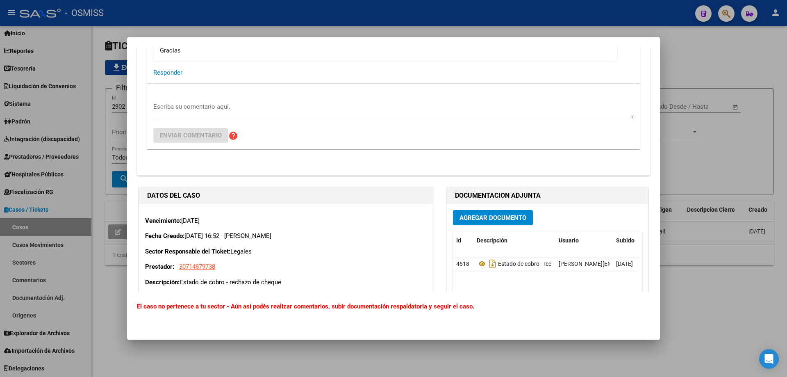 Image resolution: width=787 pixels, height=377 pixels. What do you see at coordinates (544, 264) in the screenshot?
I see `span: Estado de cobro - rechazo de cheque` at bounding box center [544, 264].